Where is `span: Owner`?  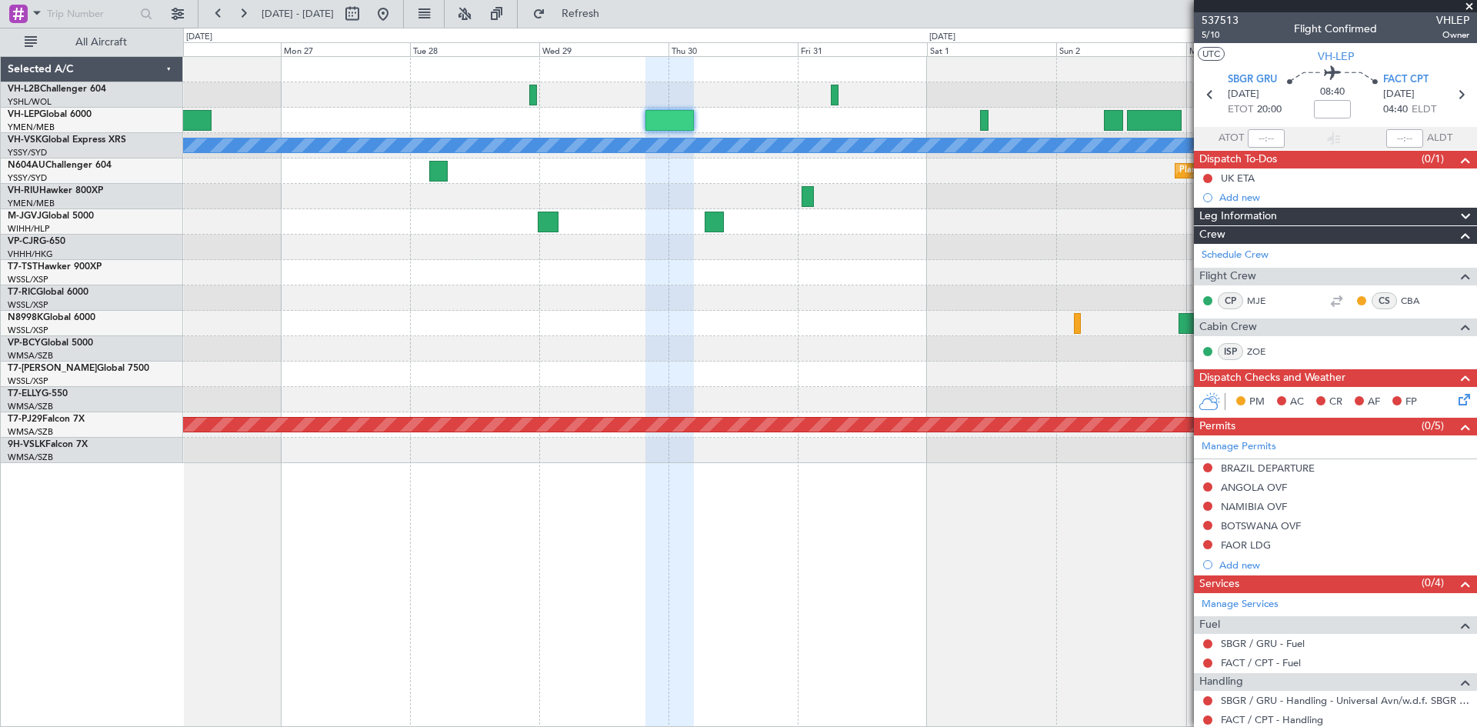
span: Owner is located at coordinates (1452, 35).